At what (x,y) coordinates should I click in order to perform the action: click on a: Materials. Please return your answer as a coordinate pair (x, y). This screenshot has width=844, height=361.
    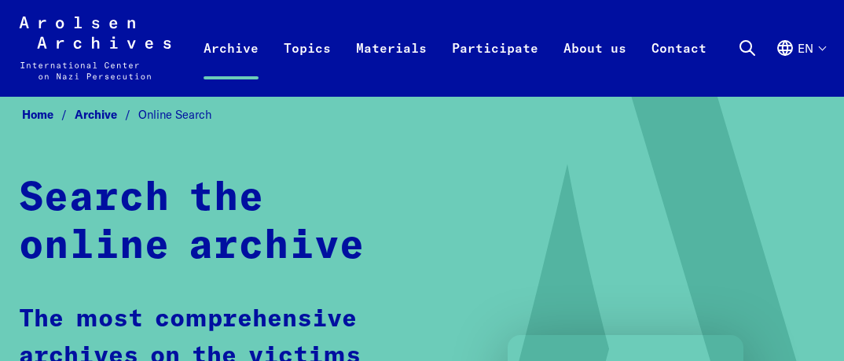
    Looking at the image, I should click on (392, 65).